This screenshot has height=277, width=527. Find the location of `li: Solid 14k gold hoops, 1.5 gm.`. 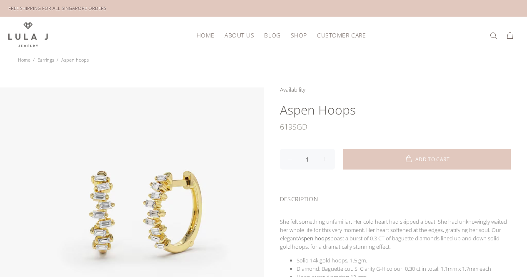

li: Solid 14k gold hoops, 1.5 gm. is located at coordinates (403, 260).